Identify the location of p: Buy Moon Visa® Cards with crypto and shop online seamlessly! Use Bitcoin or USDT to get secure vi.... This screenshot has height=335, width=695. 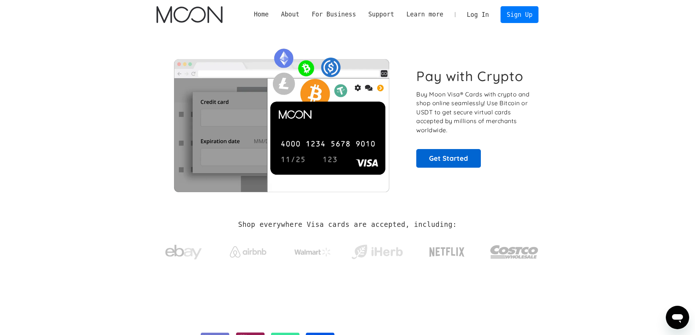
(473, 112).